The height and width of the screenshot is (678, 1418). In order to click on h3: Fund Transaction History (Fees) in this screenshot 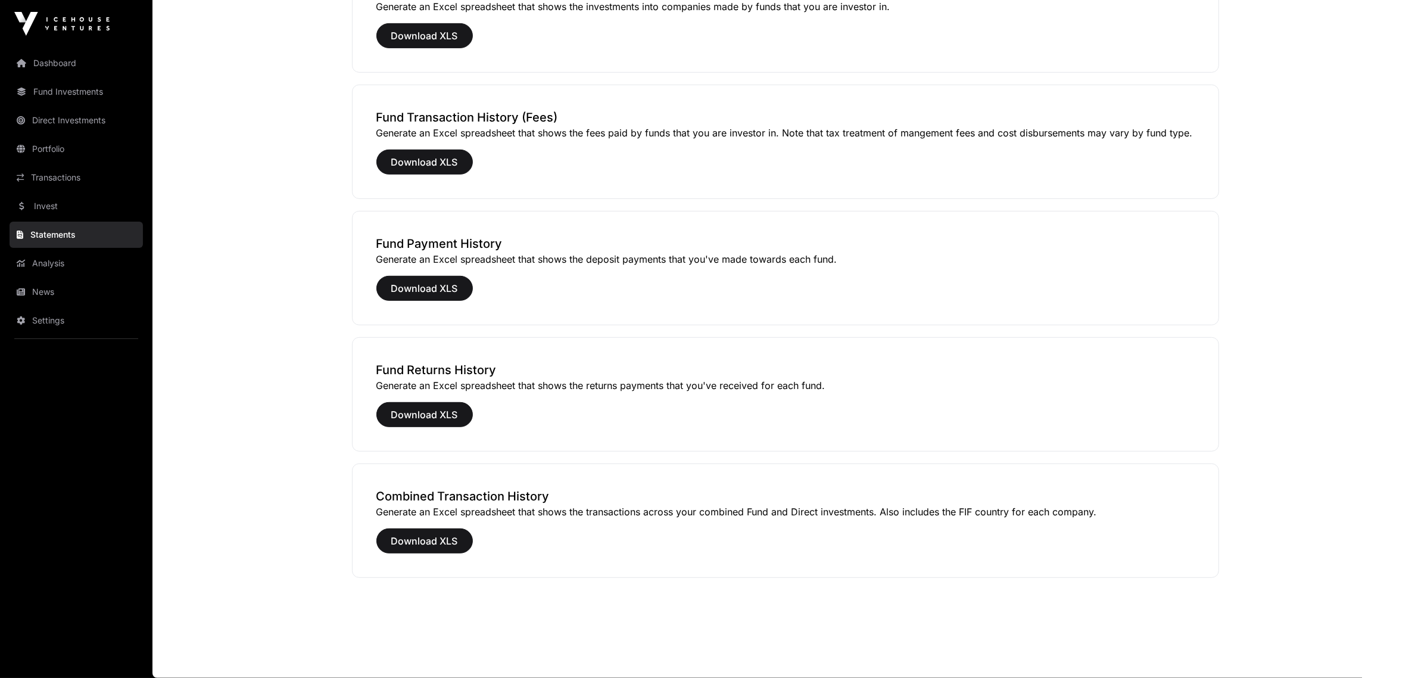, I will do `click(786, 117)`.